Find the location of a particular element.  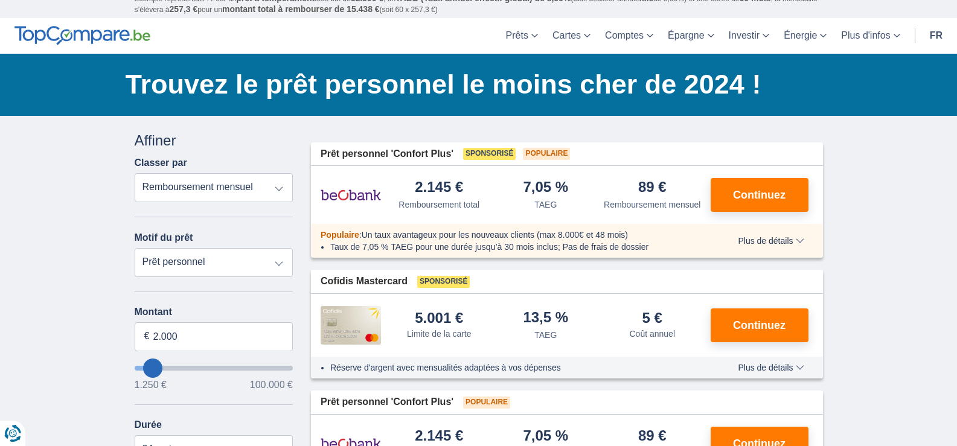

label: Classer par is located at coordinates (161, 163).